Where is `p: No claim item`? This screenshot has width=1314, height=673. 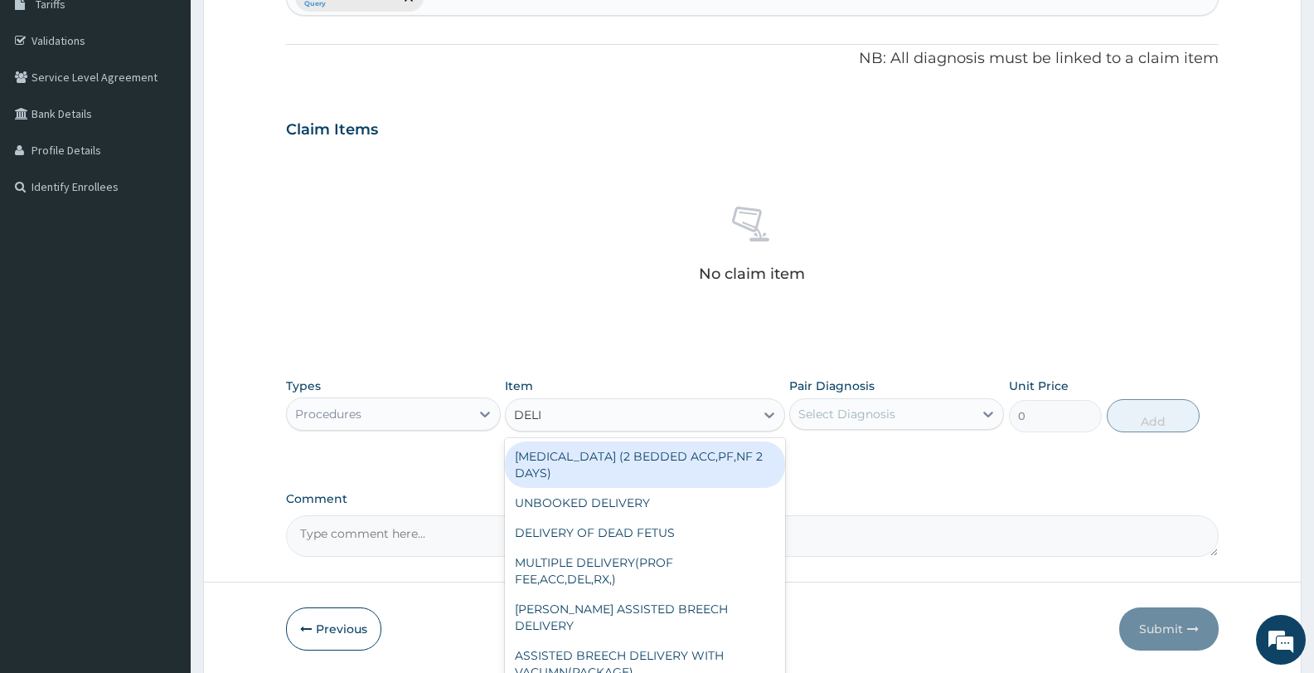 p: No claim item is located at coordinates (752, 274).